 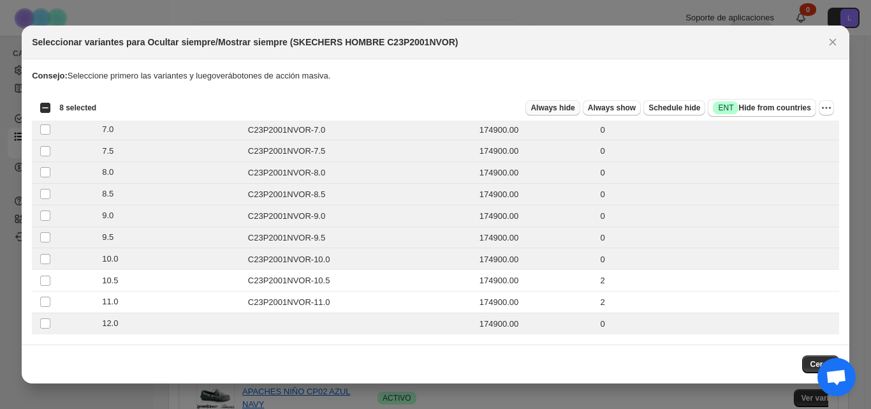 What do you see at coordinates (286, 150) in the screenshot?
I see `font: C23P2001NVOR-7.5` at bounding box center [286, 150].